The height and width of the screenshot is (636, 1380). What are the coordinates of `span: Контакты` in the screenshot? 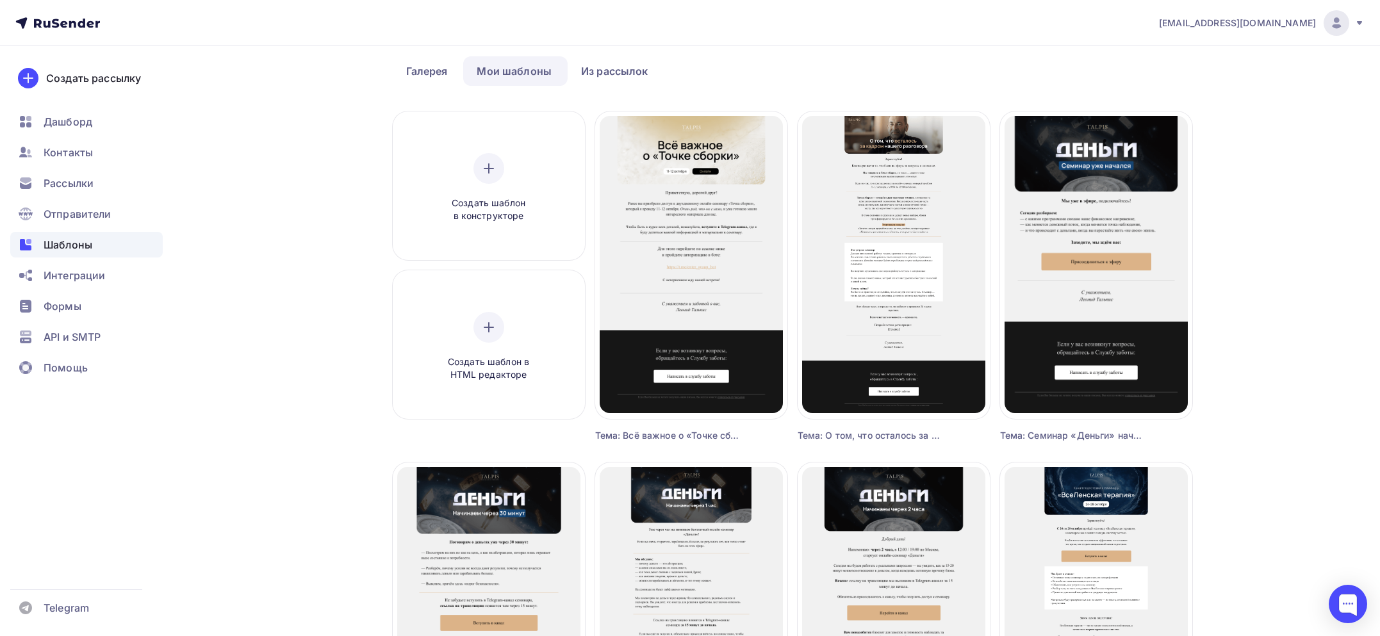 It's located at (68, 152).